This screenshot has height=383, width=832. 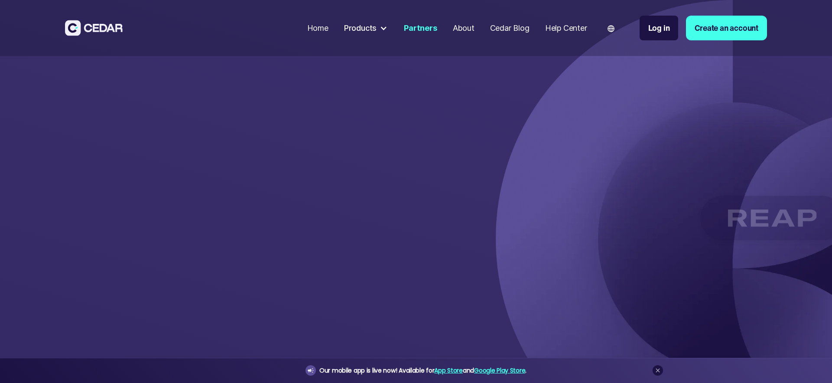 I want to click on span: App Store, so click(x=448, y=370).